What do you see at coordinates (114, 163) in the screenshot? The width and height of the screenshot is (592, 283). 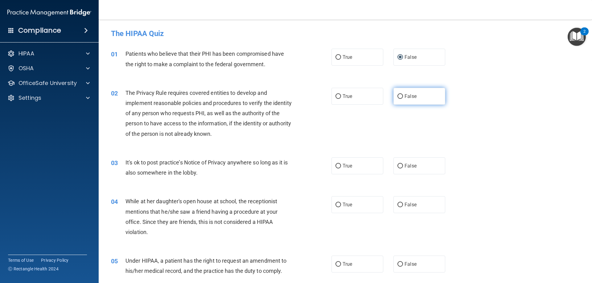 I see `span: 03` at bounding box center [114, 163].